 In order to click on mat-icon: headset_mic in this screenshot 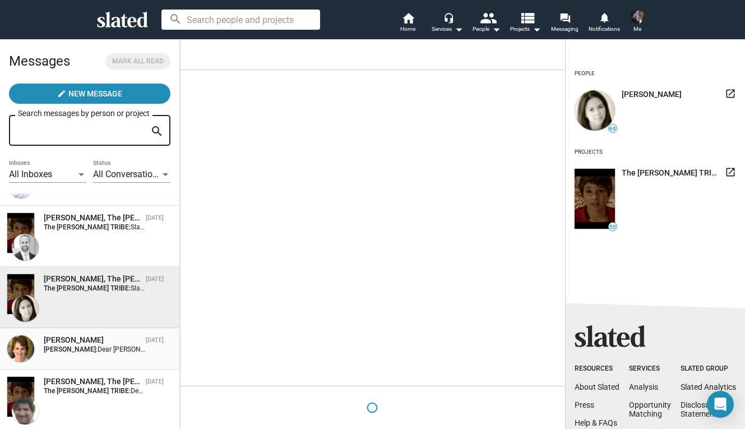, I will do `click(448, 17)`.